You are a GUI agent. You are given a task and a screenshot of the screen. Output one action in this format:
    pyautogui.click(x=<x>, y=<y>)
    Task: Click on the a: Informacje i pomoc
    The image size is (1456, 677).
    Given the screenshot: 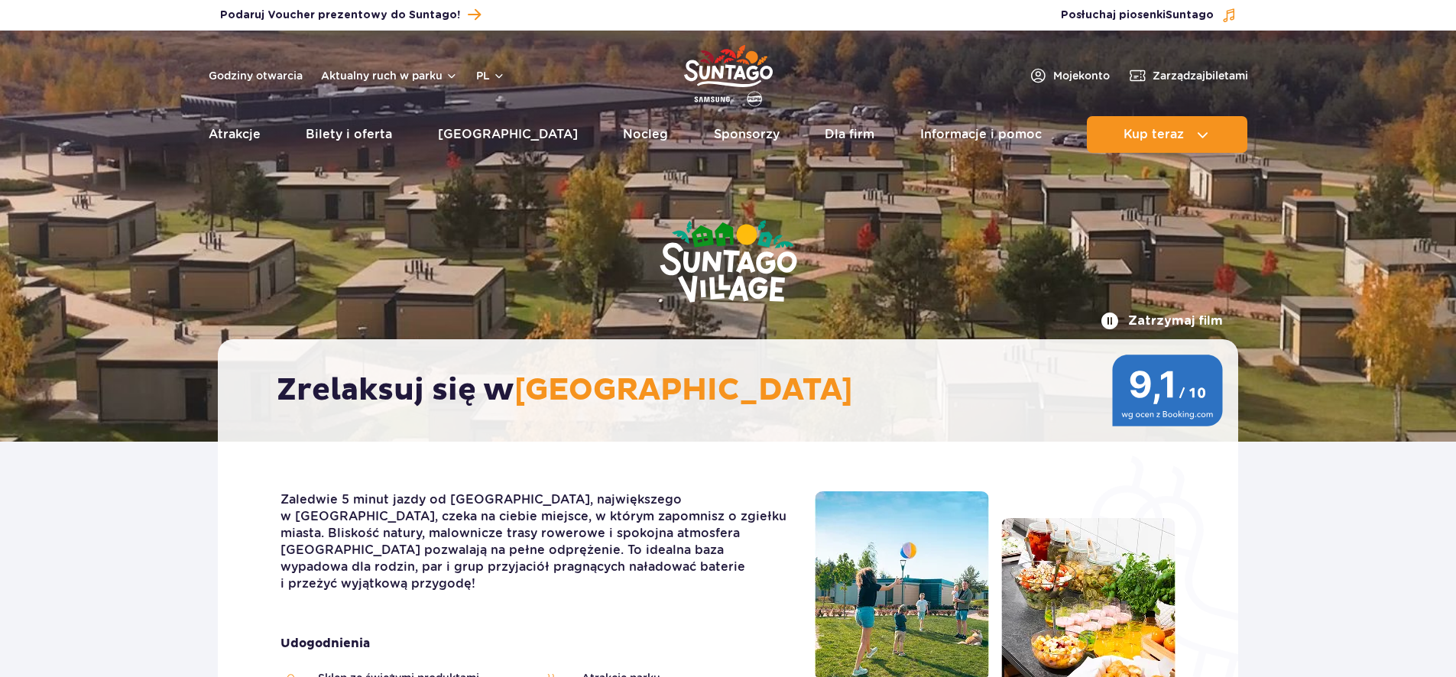 What is the action you would take?
    pyautogui.click(x=981, y=135)
    